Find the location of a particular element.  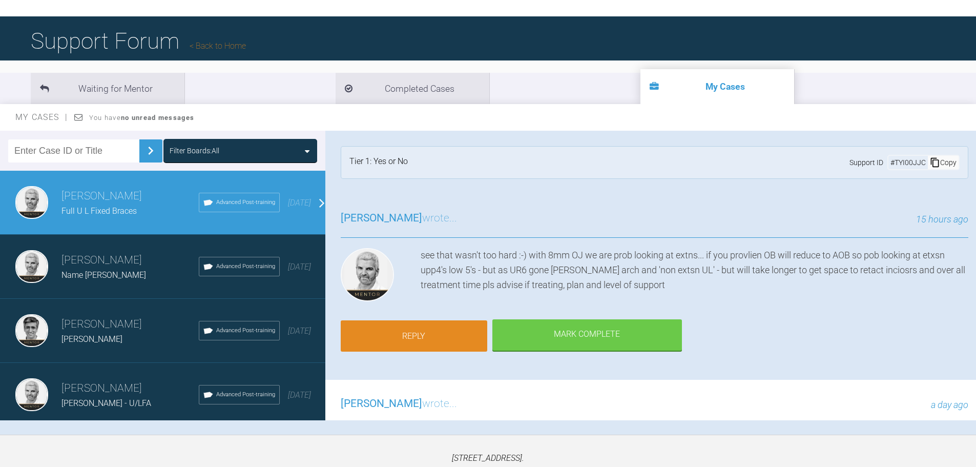

strong: no unread messages is located at coordinates (157, 117).